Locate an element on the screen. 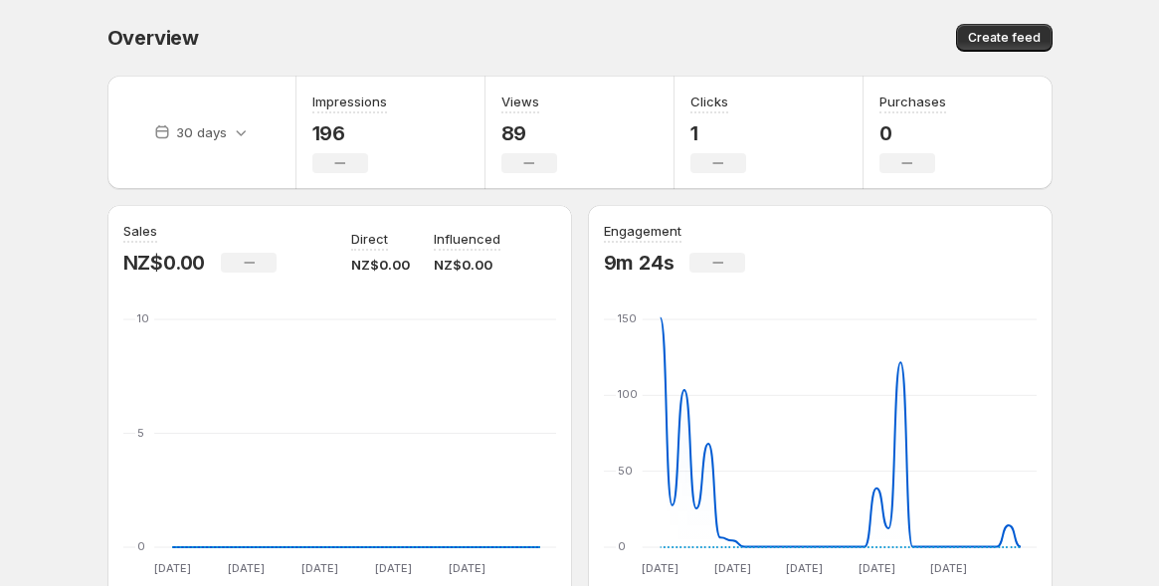  h3: Sales is located at coordinates (140, 231).